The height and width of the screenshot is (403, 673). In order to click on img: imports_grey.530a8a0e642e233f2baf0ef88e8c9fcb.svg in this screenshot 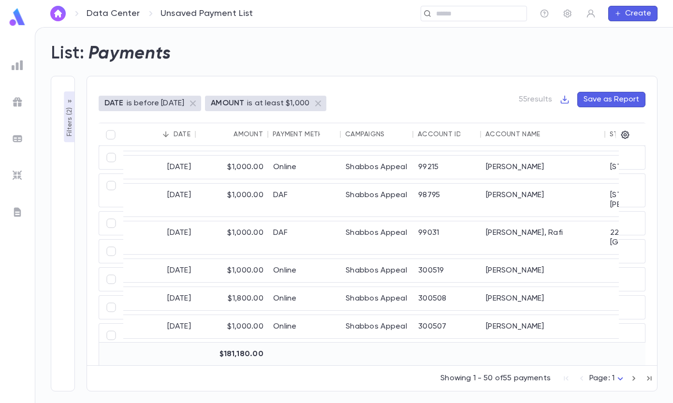, I will do `click(17, 176)`.